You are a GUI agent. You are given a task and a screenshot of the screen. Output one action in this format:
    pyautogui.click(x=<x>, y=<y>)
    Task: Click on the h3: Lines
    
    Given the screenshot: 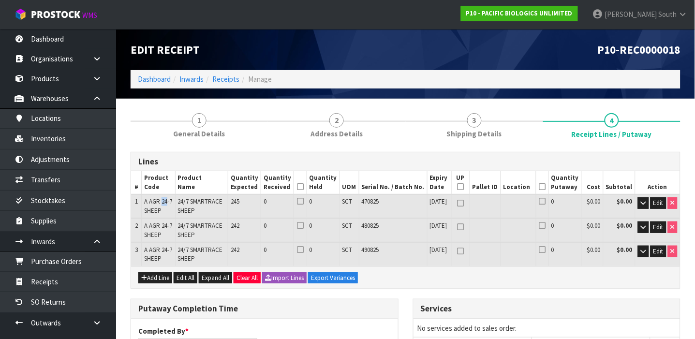 What is the action you would take?
    pyautogui.click(x=405, y=162)
    